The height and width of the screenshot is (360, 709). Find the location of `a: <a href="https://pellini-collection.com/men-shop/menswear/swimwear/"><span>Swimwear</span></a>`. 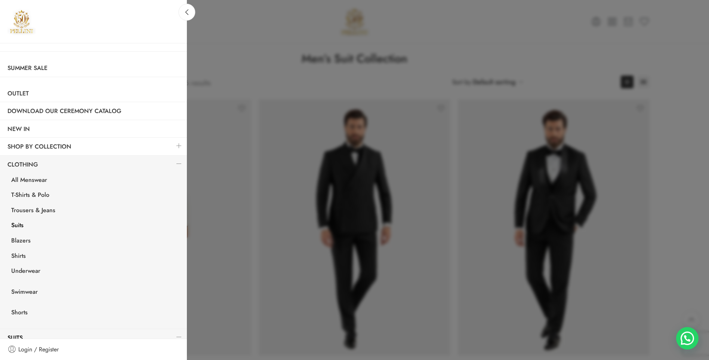

a: <a href="https://pellini-collection.com/men-shop/menswear/swimwear/"><span>Swimwear</span></a> is located at coordinates (95, 282).